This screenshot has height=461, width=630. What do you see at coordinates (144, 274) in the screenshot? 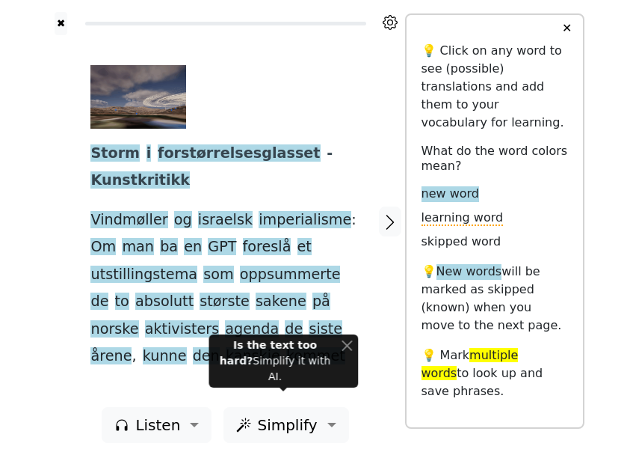
I see `span: utstillingstema` at bounding box center [144, 274].